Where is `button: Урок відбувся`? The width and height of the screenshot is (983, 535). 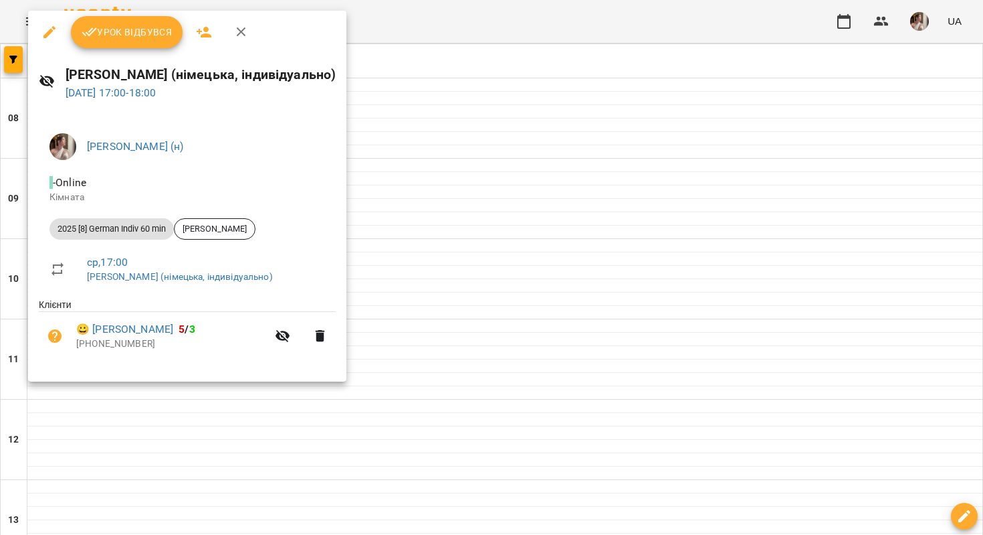 button: Урок відбувся is located at coordinates (127, 32).